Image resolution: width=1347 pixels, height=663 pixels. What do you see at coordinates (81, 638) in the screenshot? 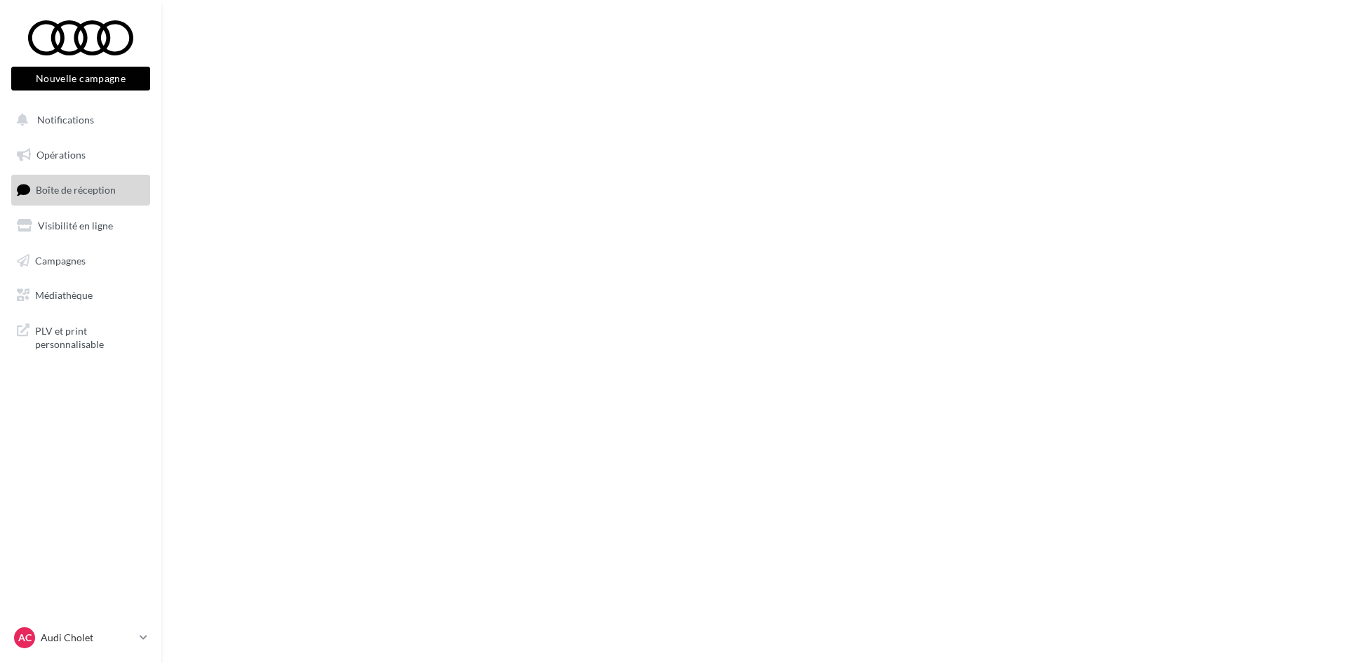
I see `a: AC Audi Cholet` at bounding box center [81, 638].